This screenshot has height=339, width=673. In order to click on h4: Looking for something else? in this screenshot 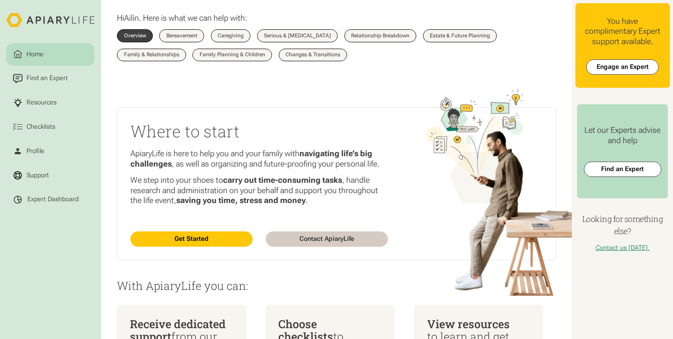, I will do `click(623, 225)`.